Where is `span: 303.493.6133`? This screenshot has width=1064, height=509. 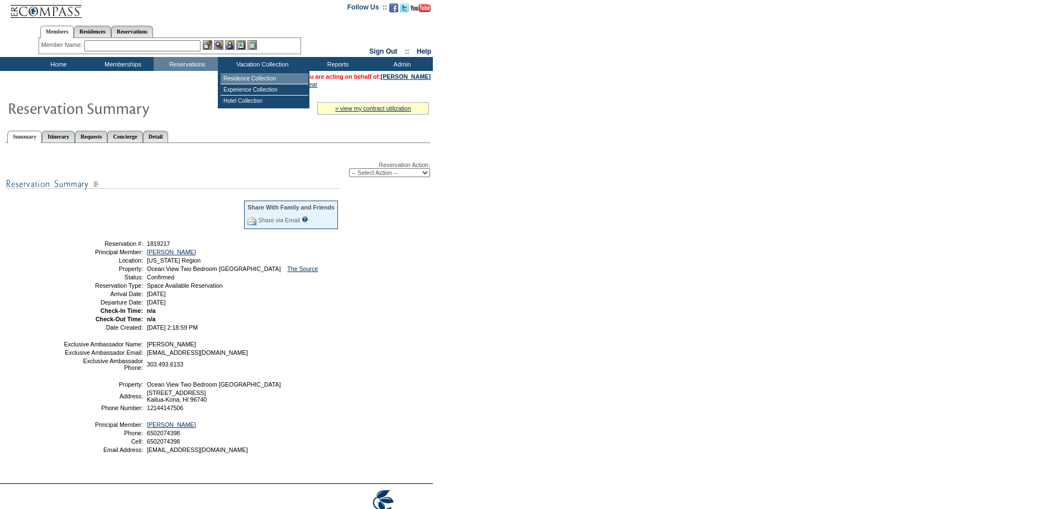
span: 303.493.6133 is located at coordinates (165, 364).